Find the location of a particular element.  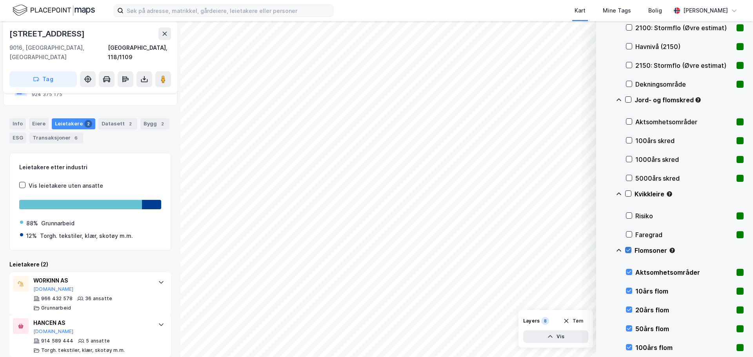

div: 88% is located at coordinates (32, 224).